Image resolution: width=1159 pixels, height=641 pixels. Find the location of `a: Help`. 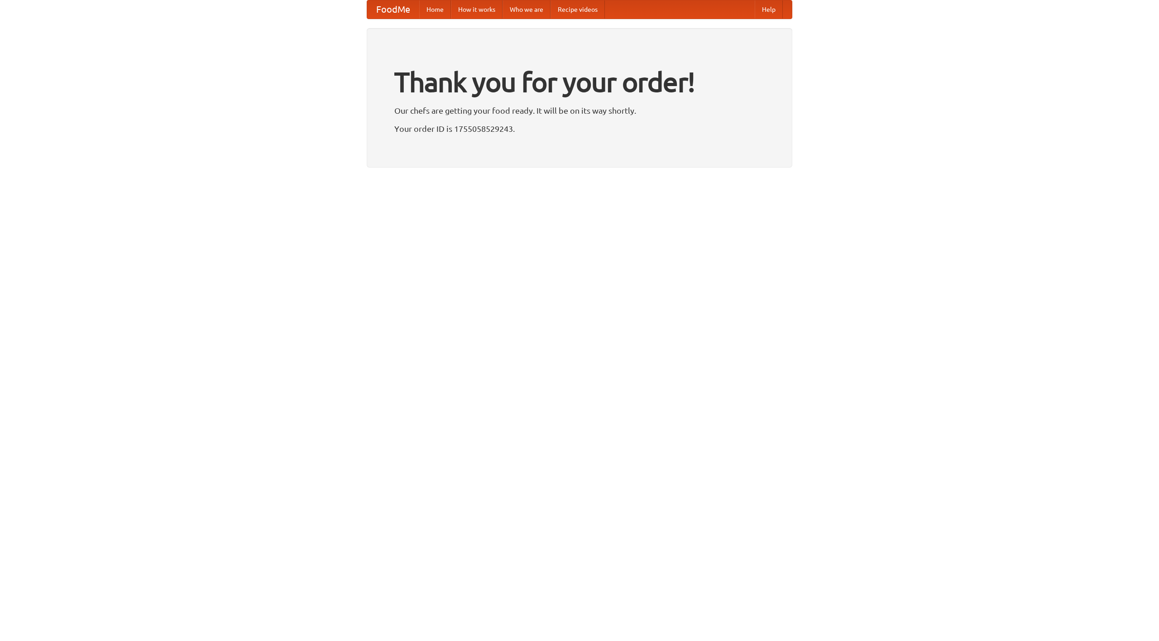

a: Help is located at coordinates (769, 10).